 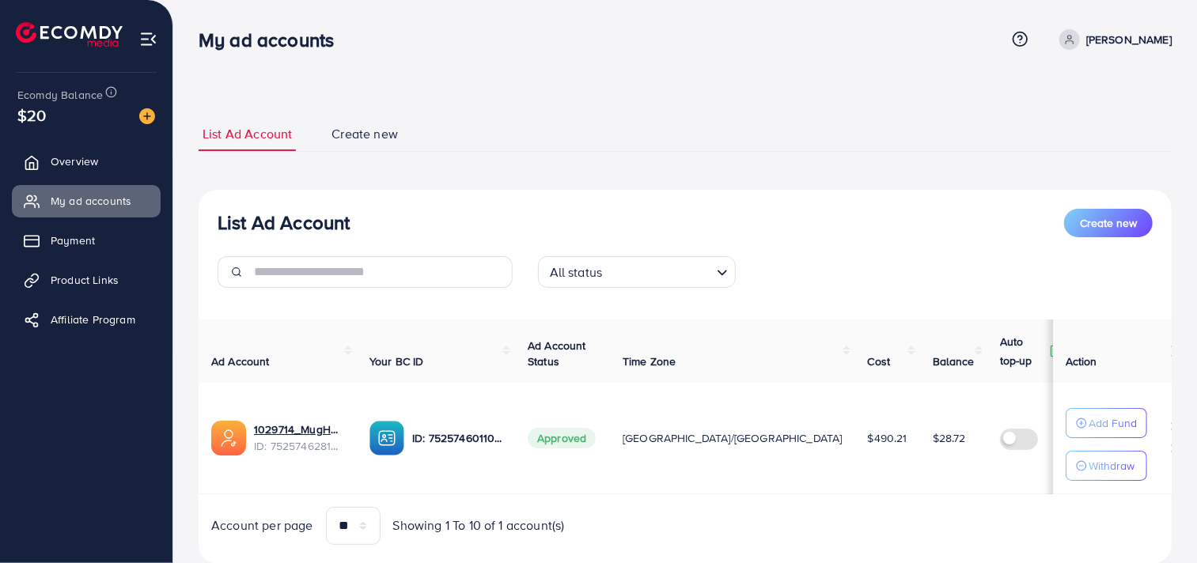 I want to click on span: Ad Account Status, so click(x=557, y=354).